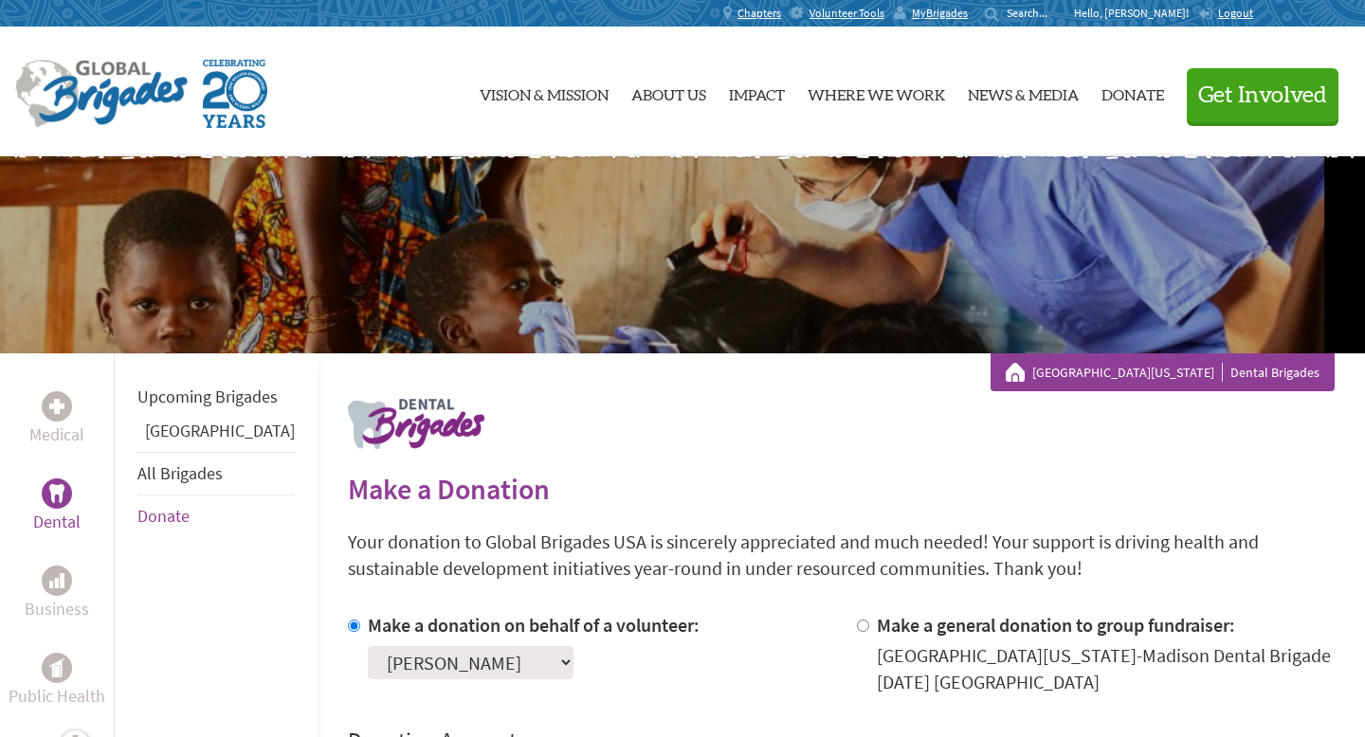  What do you see at coordinates (57, 435) in the screenshot?
I see `p: Medical` at bounding box center [57, 435].